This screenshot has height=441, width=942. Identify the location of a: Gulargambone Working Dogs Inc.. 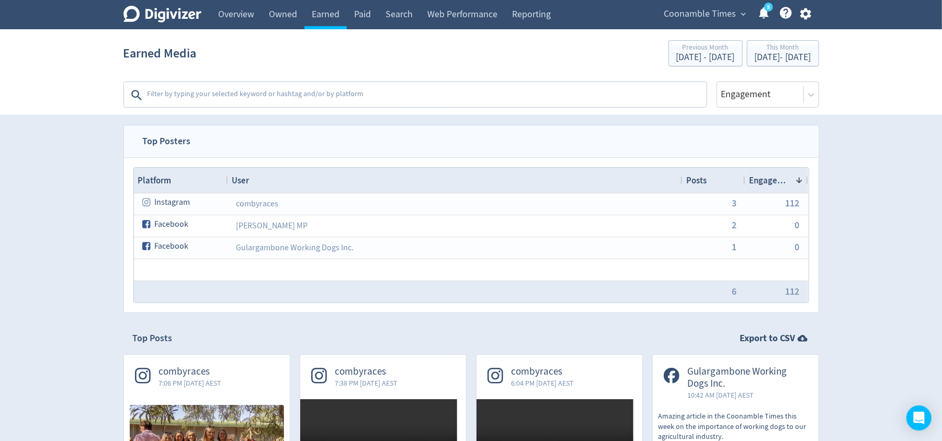
(295, 248).